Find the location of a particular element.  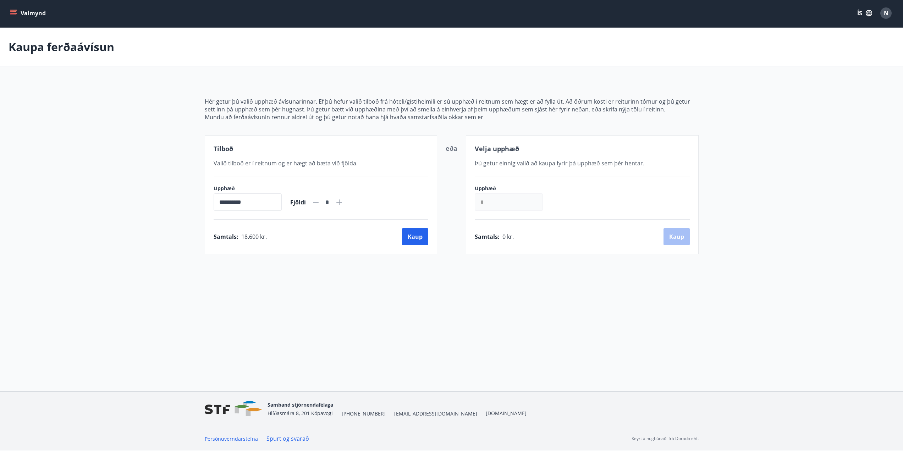

span: 0 kr. is located at coordinates (508, 237).